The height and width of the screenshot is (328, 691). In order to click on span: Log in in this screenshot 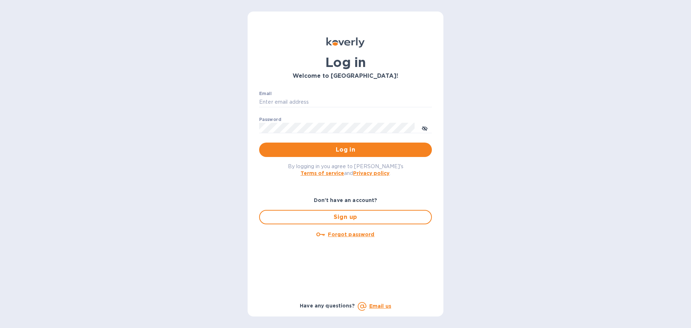, I will do `click(345, 150)`.